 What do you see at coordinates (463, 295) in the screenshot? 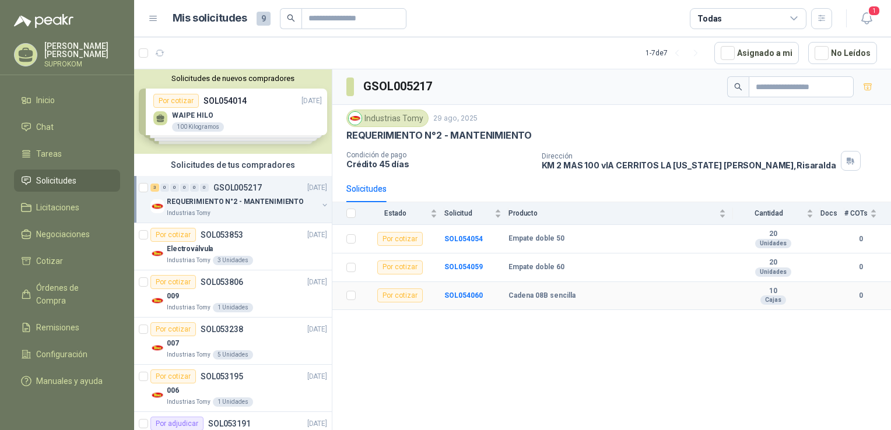
I see `a: SOL054060` at bounding box center [463, 295].